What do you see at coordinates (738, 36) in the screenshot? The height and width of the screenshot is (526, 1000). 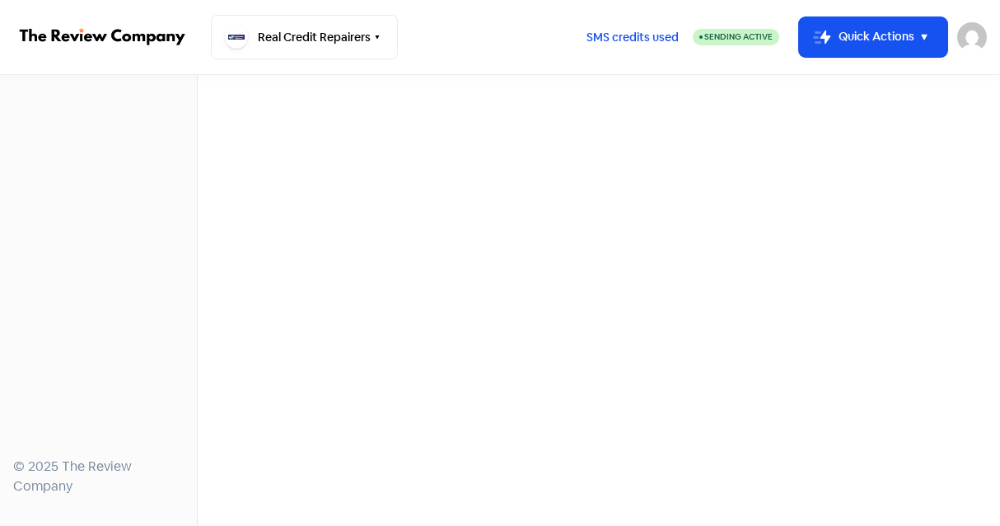 I see `span: Sending Active` at bounding box center [738, 36].